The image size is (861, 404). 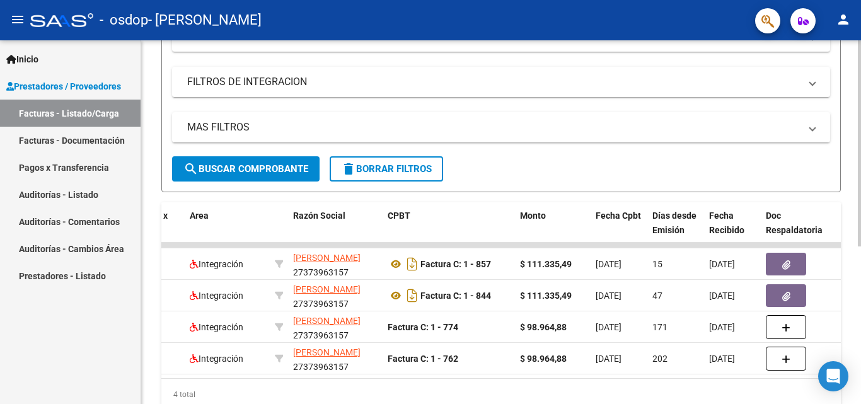 I want to click on span: 171, so click(x=660, y=327).